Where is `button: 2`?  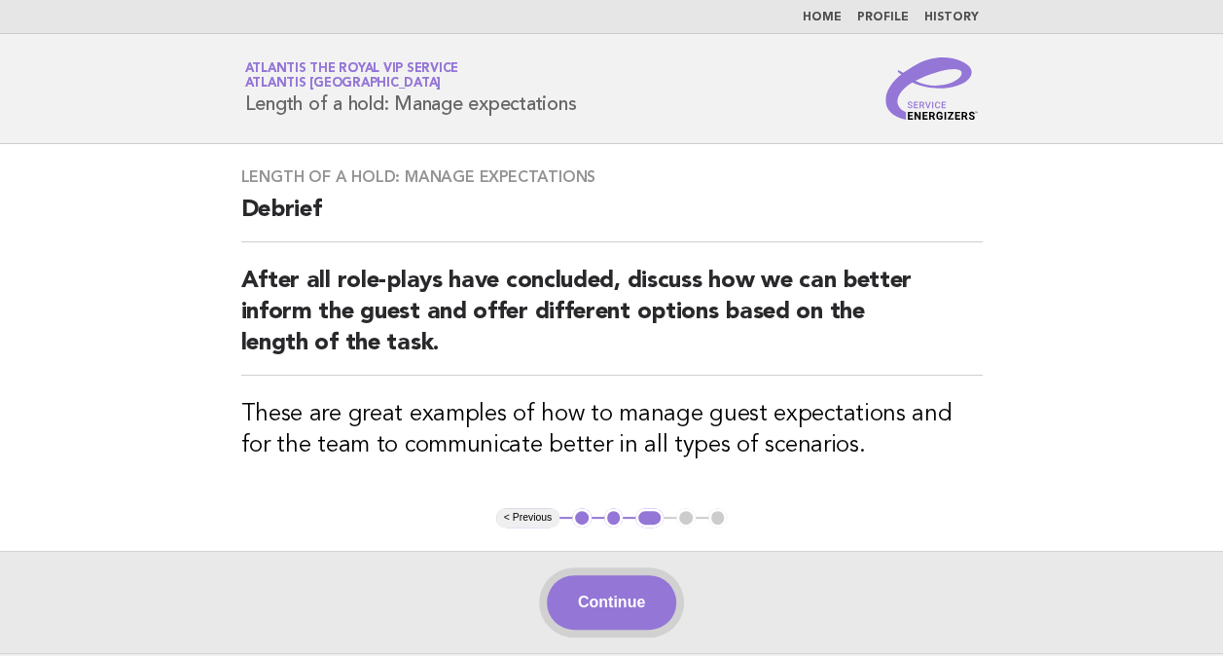
button: 2 is located at coordinates (614, 518).